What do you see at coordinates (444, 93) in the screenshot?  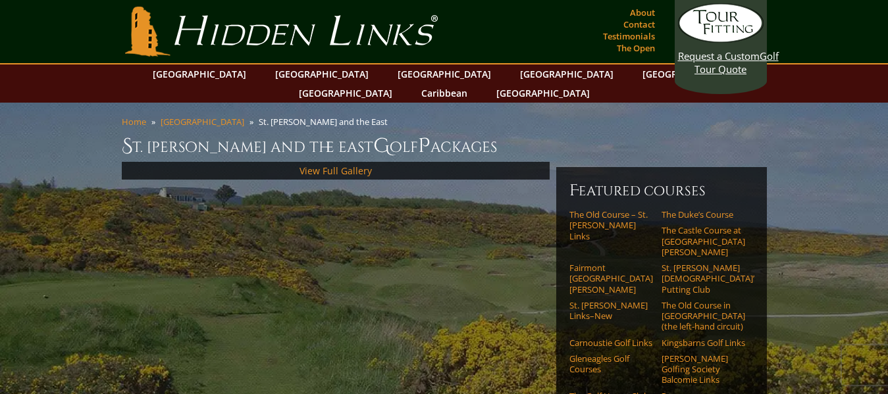 I see `a: Caribbean` at bounding box center [444, 93].